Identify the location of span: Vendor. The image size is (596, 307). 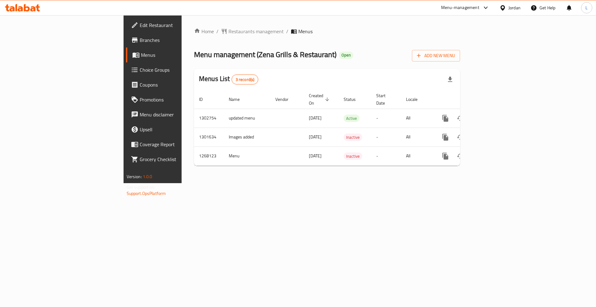
(286, 99).